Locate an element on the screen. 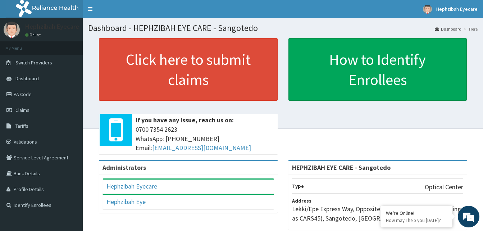 Image resolution: width=483 pixels, height=231 pixels. p: How may I help you today? is located at coordinates (416, 220).